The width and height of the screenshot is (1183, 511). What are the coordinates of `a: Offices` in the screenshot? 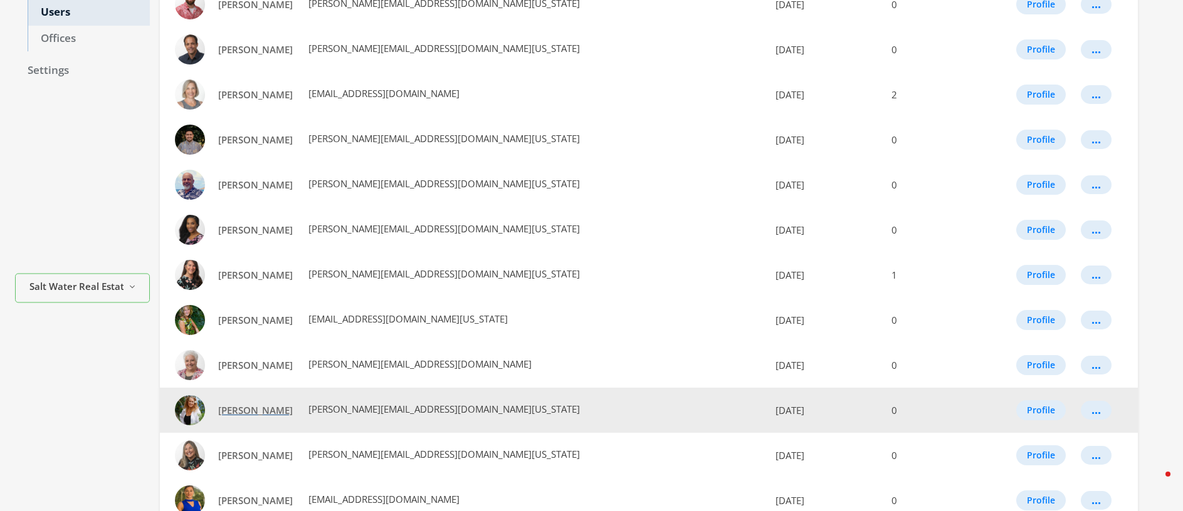 It's located at (88, 39).